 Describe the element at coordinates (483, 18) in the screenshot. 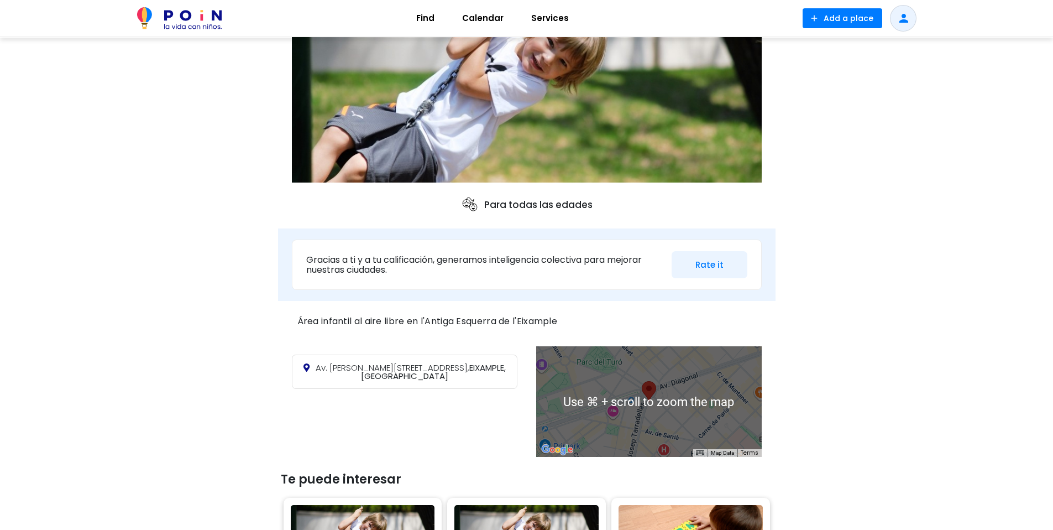

I see `span: Calendar` at that location.